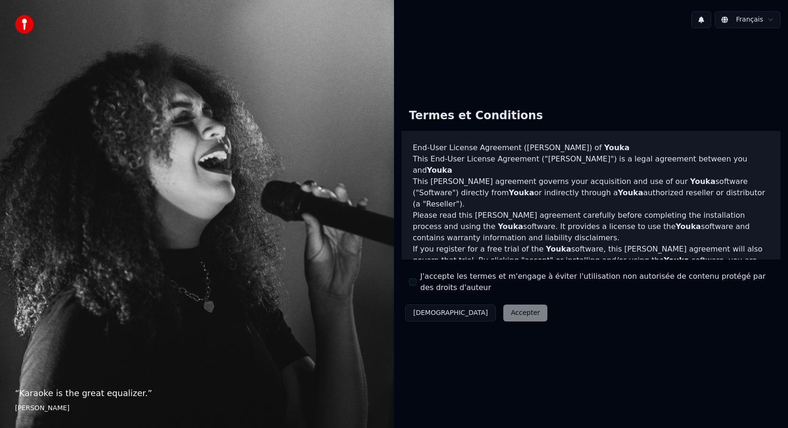 Image resolution: width=788 pixels, height=428 pixels. What do you see at coordinates (596, 282) in the screenshot?
I see `label: J'accepte les termes et m'engage à éviter l'utilisation non autorisée de contenu protégé par des ...` at bounding box center [596, 282].